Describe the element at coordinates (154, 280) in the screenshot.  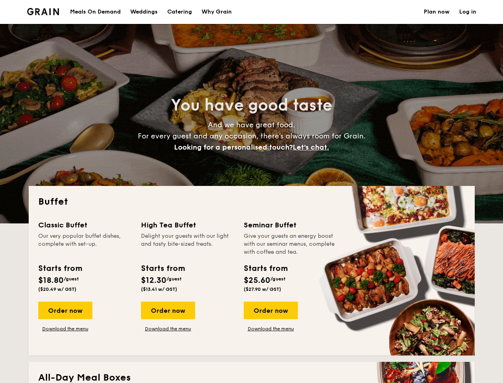
I see `span: $12.30` at that location.